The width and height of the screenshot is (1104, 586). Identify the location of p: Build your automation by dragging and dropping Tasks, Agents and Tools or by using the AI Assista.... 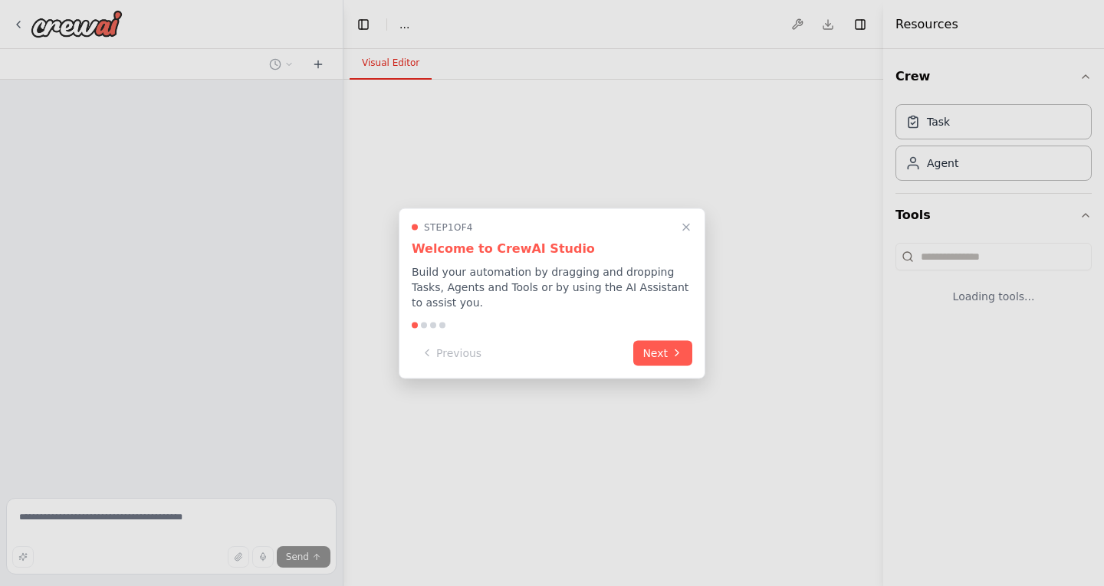
(552, 287).